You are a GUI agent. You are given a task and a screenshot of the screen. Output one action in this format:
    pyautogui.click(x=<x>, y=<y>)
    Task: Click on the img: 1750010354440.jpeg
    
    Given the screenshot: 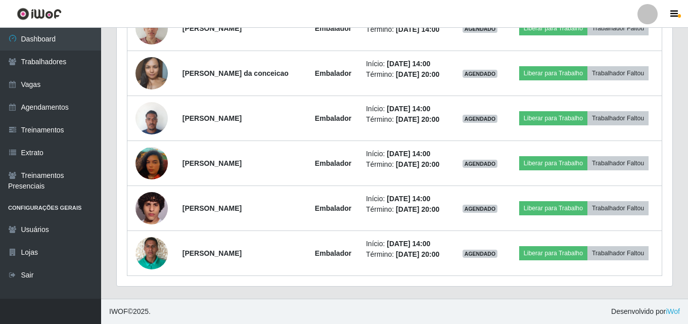 What is the action you would take?
    pyautogui.click(x=152, y=253)
    